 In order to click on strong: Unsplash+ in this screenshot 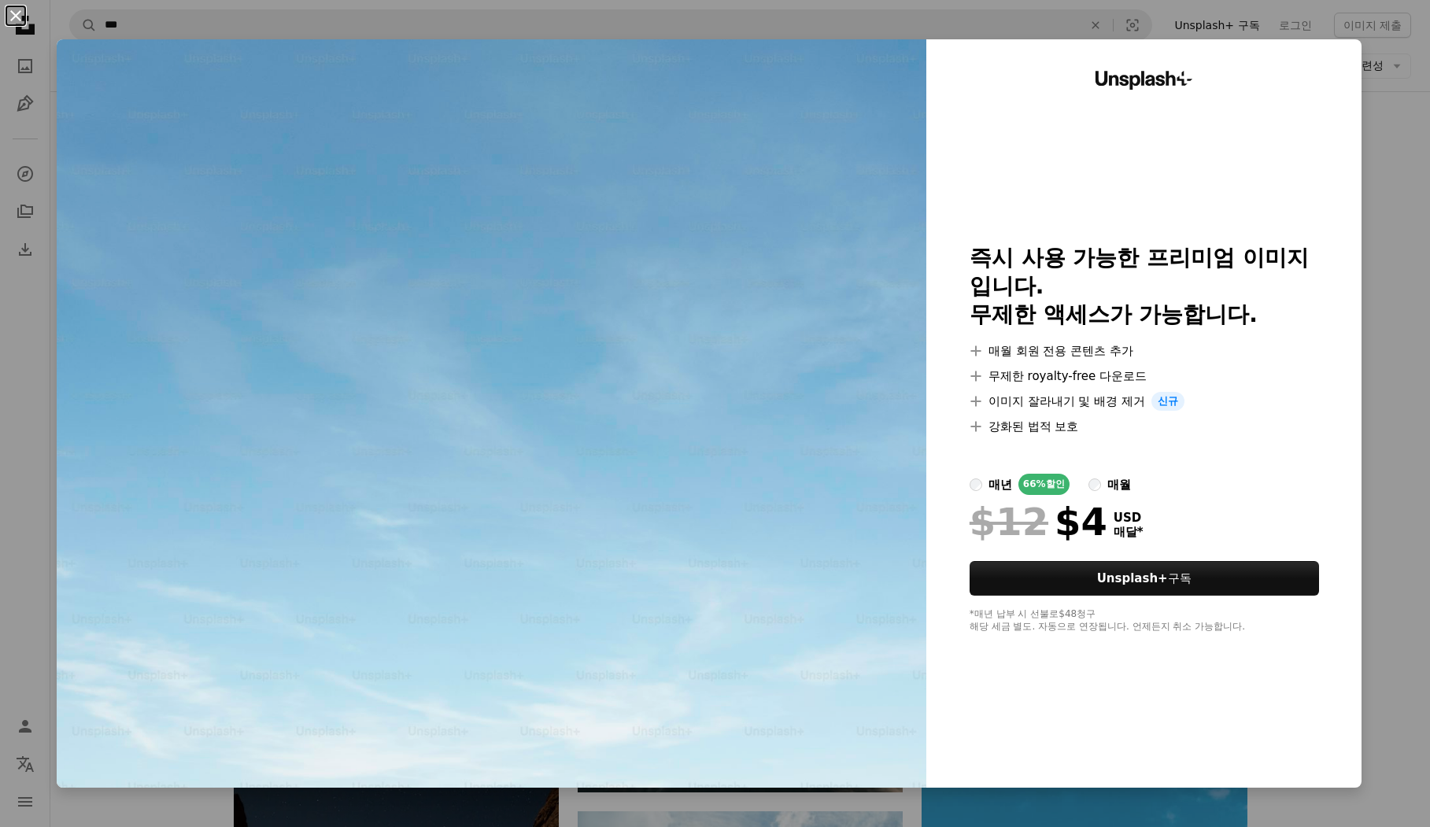, I will do `click(1133, 578)`.